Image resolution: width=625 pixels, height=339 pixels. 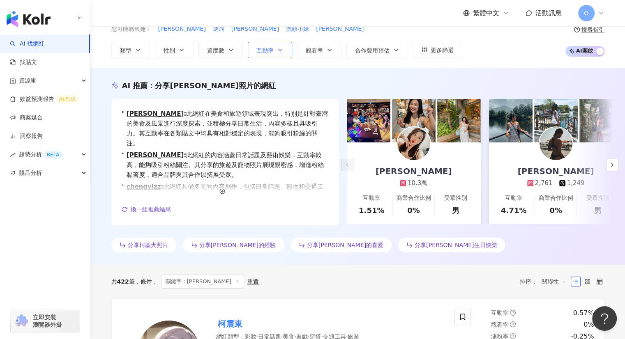 What do you see at coordinates (583, 313) in the screenshot?
I see `div: 0.57%` at bounding box center [583, 313].